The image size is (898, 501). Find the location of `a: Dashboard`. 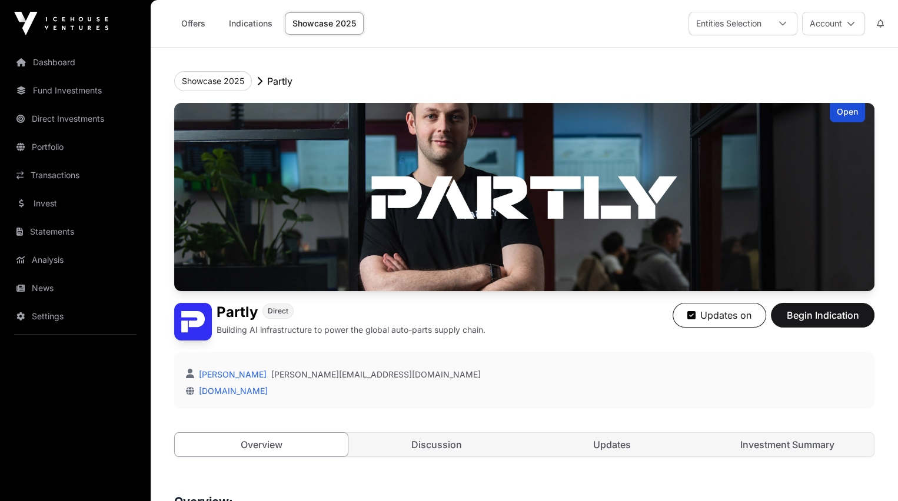

a: Dashboard is located at coordinates (75, 62).